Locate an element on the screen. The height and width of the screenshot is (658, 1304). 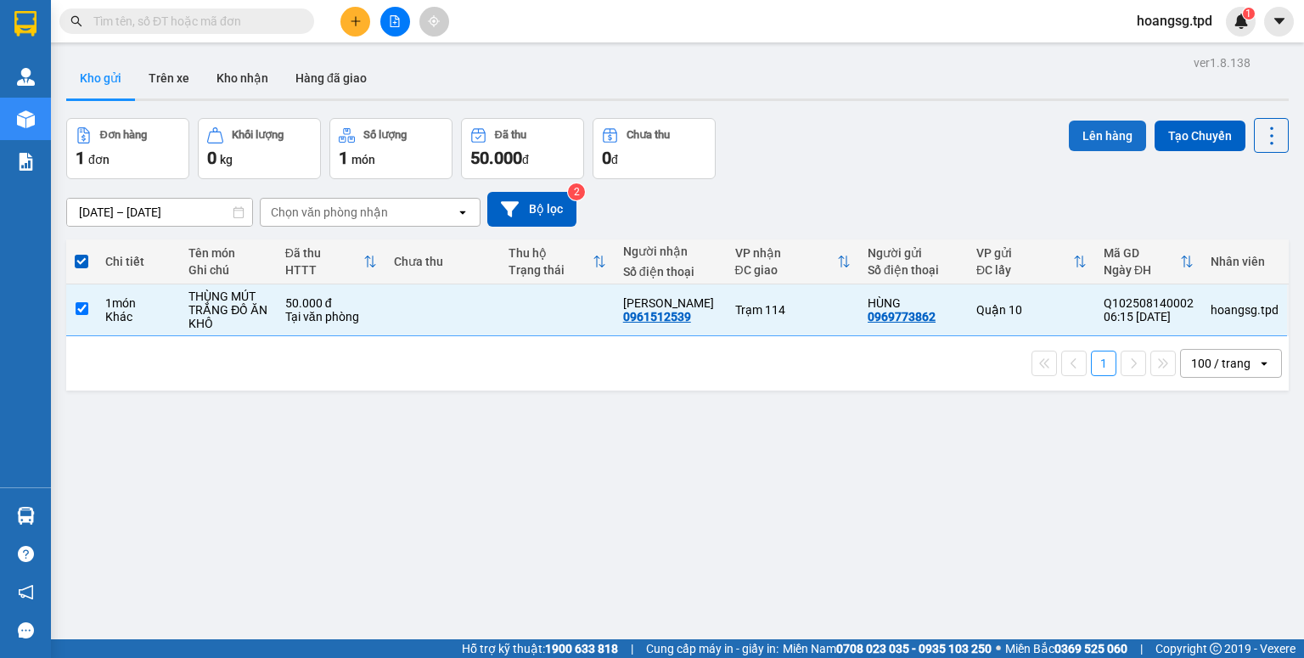
strong: 0708 023 035 - 0935 103 250 is located at coordinates (914, 649).